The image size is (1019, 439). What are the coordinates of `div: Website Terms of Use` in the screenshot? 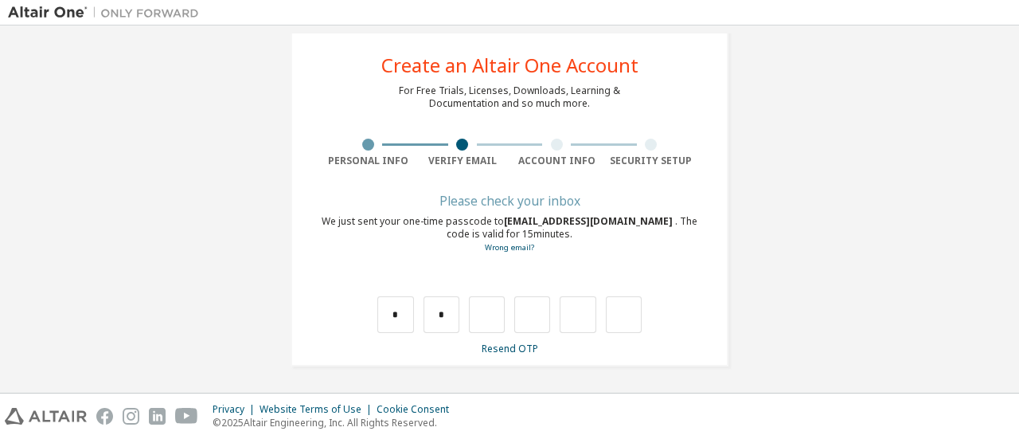 It's located at (318, 409).